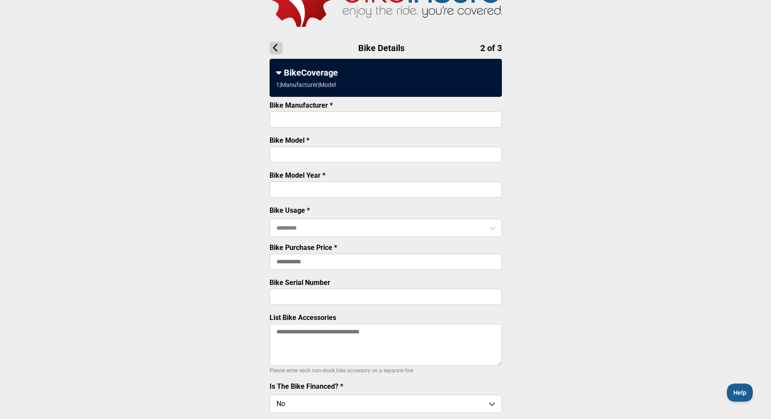 The height and width of the screenshot is (419, 771). Describe the element at coordinates (301, 105) in the screenshot. I see `label: Bike Manufacturer *` at that location.